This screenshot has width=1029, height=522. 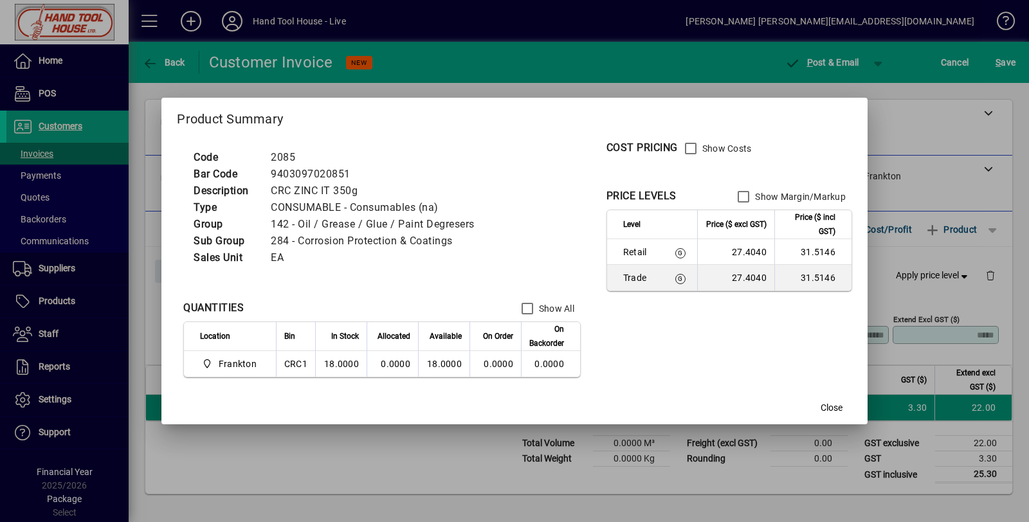 I want to click on td: CRC1, so click(x=295, y=364).